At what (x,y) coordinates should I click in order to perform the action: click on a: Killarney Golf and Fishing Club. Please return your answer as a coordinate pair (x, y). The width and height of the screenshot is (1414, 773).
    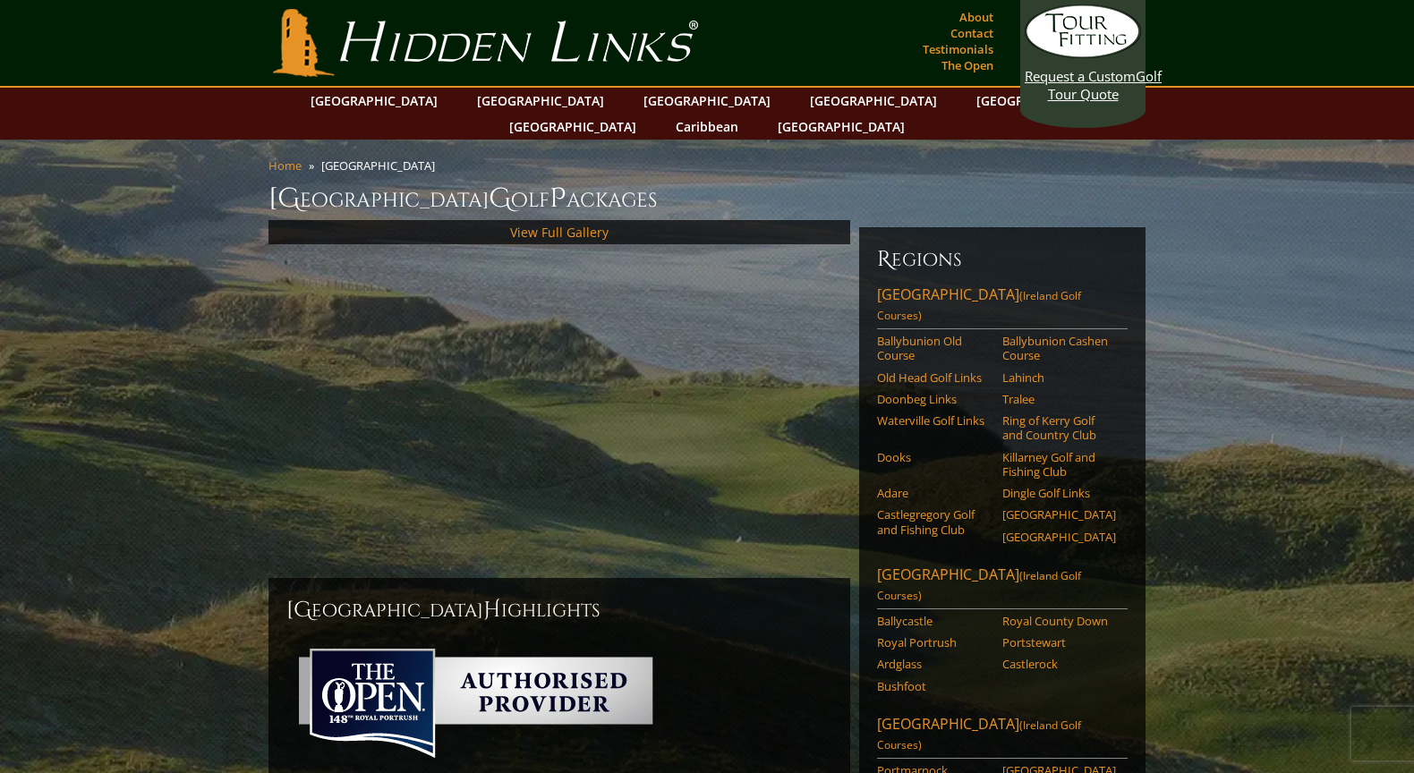
    Looking at the image, I should click on (1059, 465).